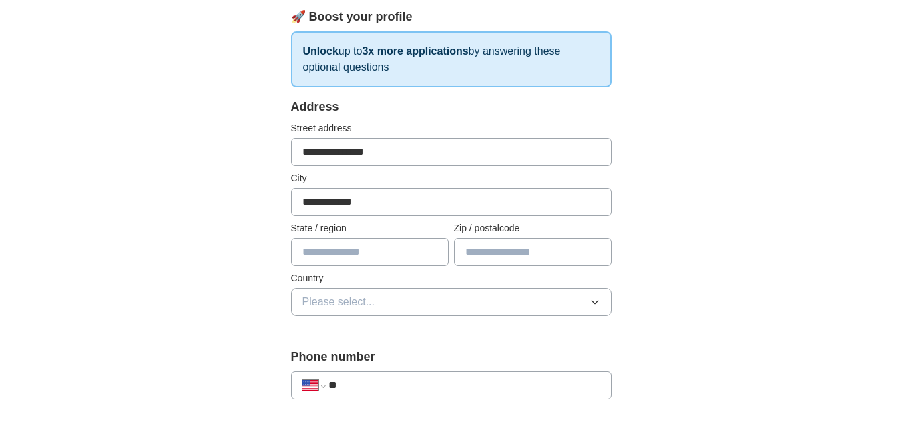 The height and width of the screenshot is (422, 902). Describe the element at coordinates (451, 17) in the screenshot. I see `div: 🚀 Boost your profile` at that location.